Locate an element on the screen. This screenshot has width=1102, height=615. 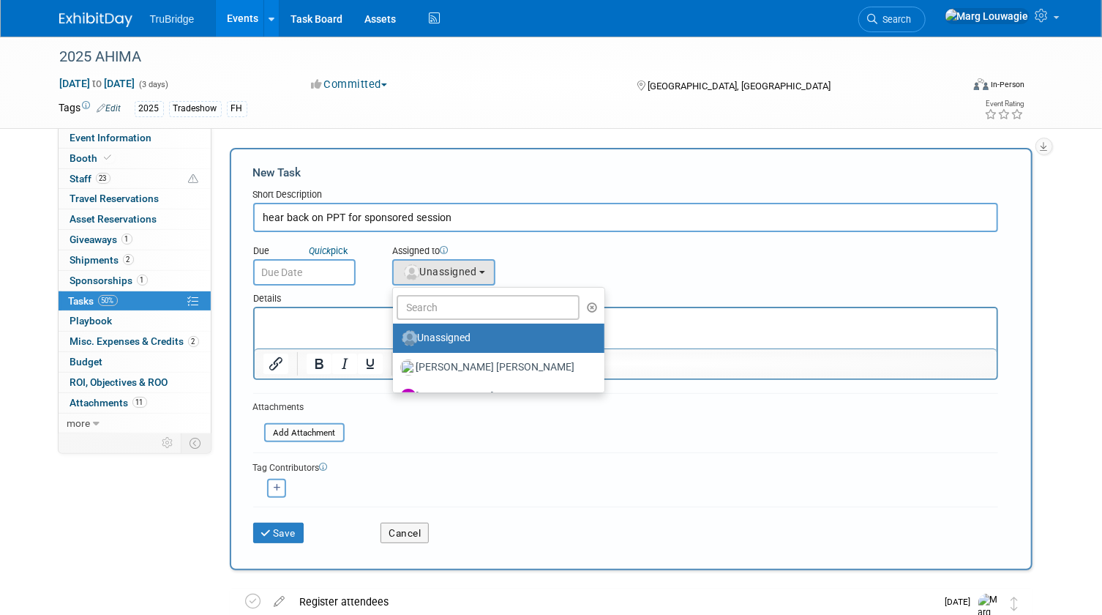
div: Due is located at coordinates (312, 252).